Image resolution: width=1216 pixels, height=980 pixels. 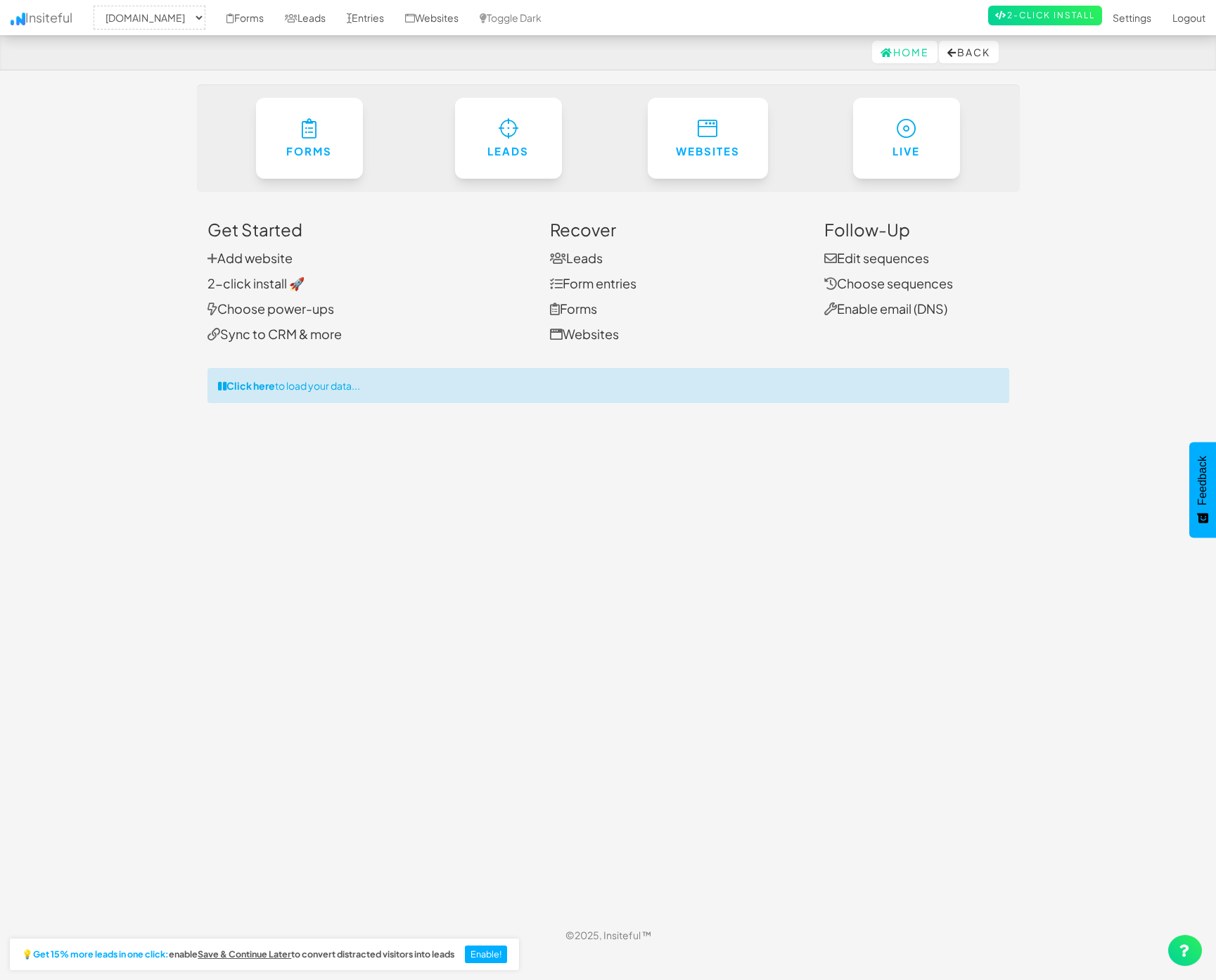 I want to click on a: 2-click install 🚀, so click(x=256, y=282).